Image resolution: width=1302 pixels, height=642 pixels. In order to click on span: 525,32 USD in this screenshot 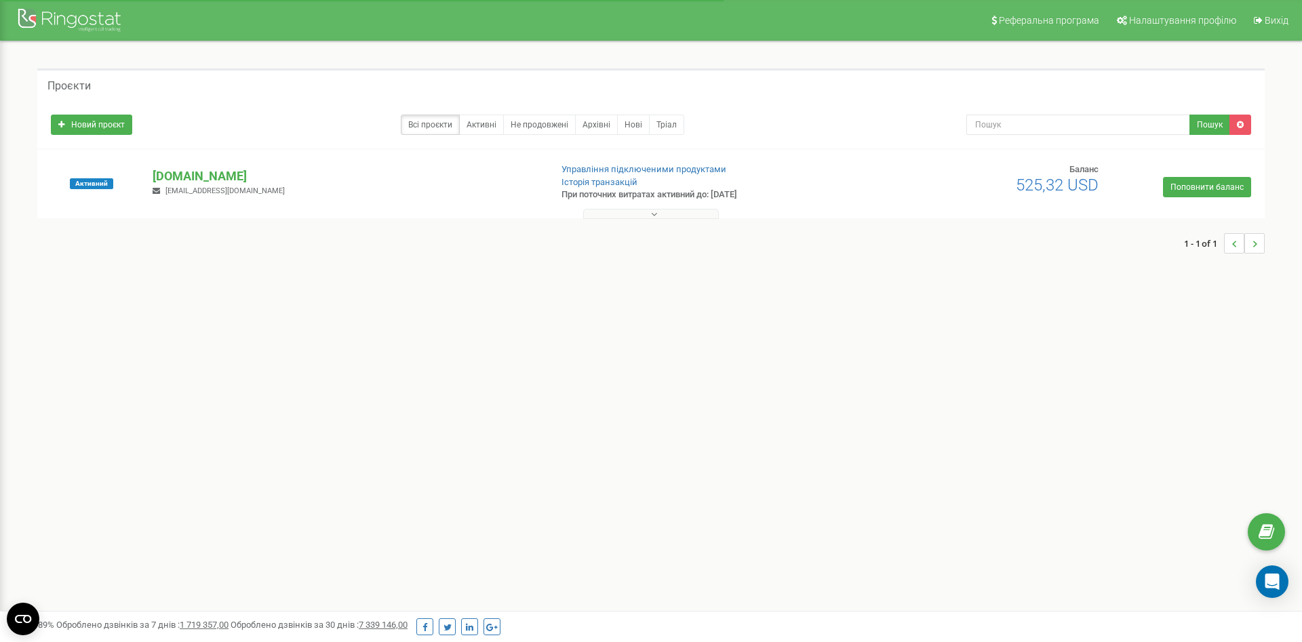, I will do `click(1057, 185)`.